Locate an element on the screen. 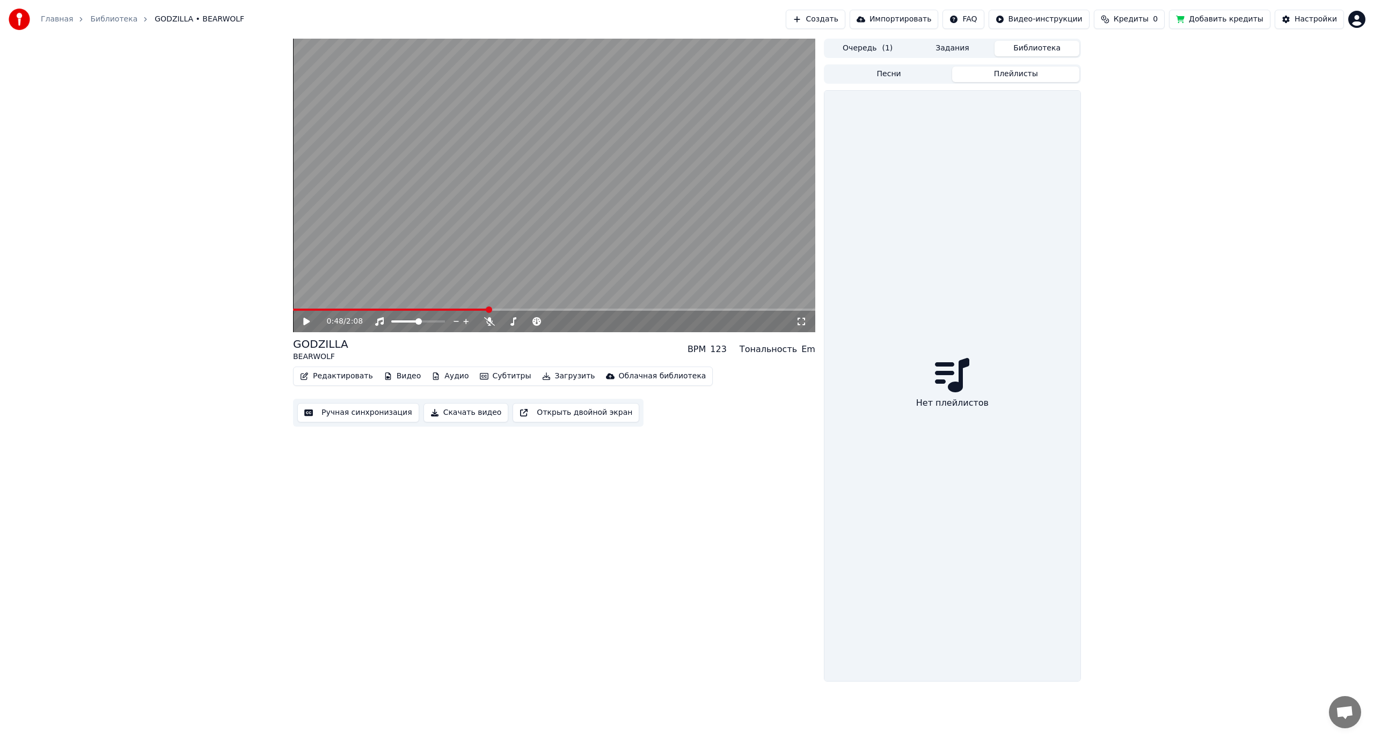 The image size is (1374, 739). button: Задания is located at coordinates (953, 48).